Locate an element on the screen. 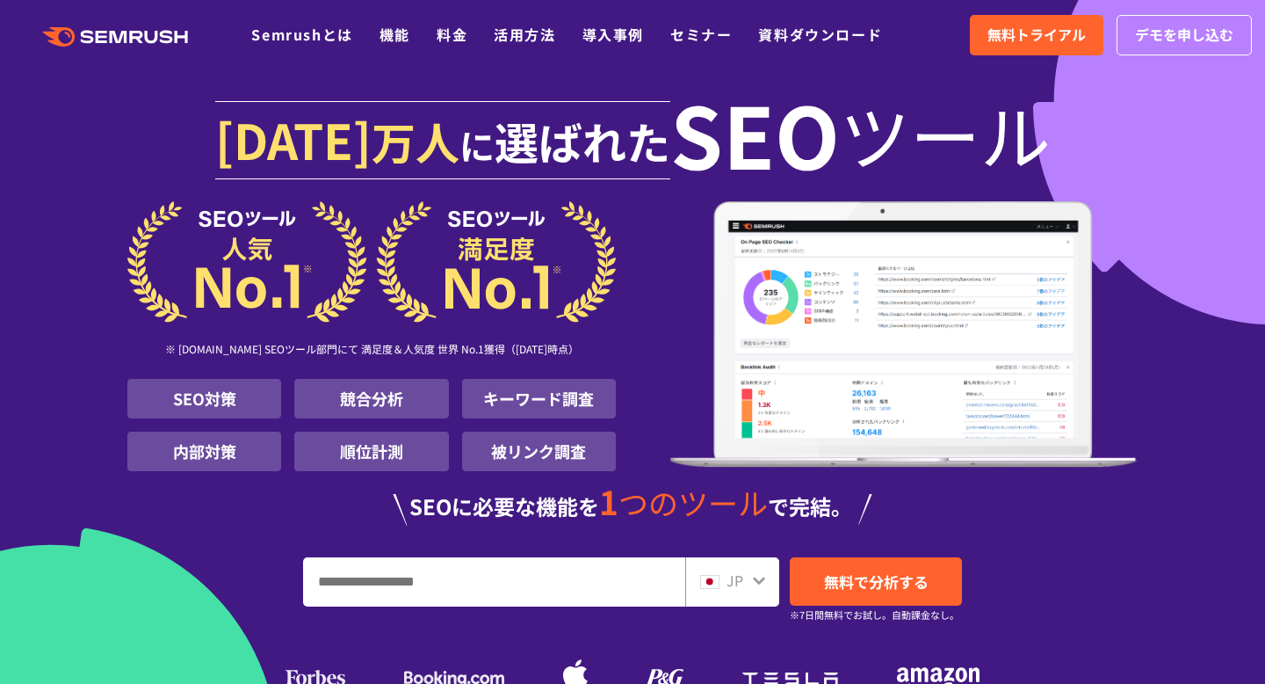 This screenshot has height=684, width=1265. a: 機能 is located at coordinates (395, 34).